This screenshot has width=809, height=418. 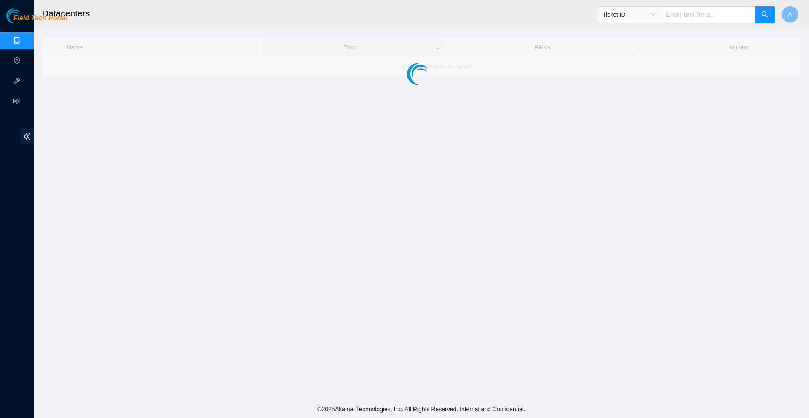 I want to click on input: Enter text here..., so click(x=708, y=15).